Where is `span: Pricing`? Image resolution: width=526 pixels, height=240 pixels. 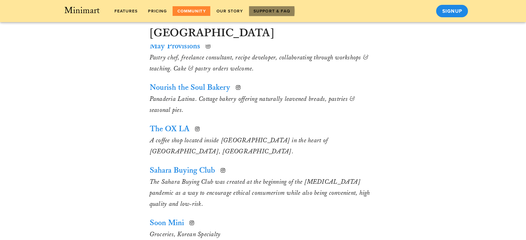
span: Pricing is located at coordinates (157, 11).